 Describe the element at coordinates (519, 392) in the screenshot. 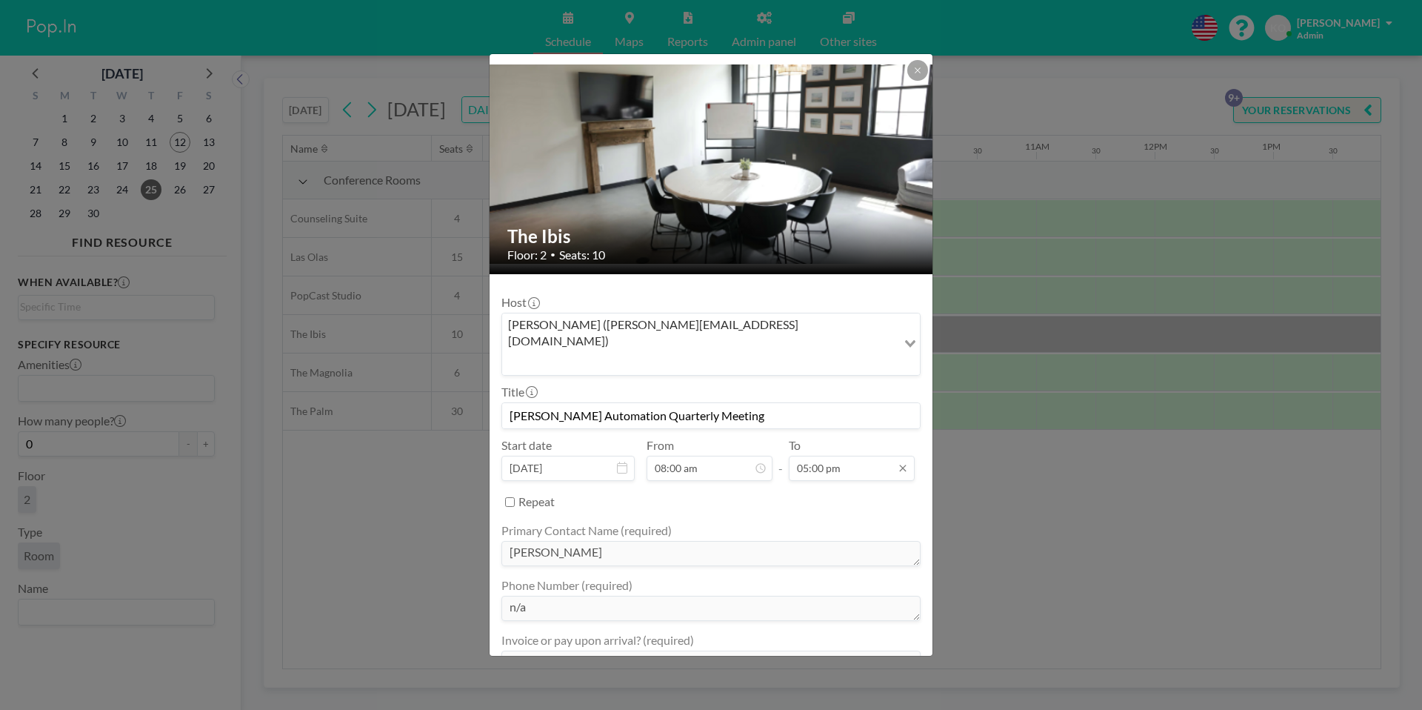

I see `label: Title` at that location.